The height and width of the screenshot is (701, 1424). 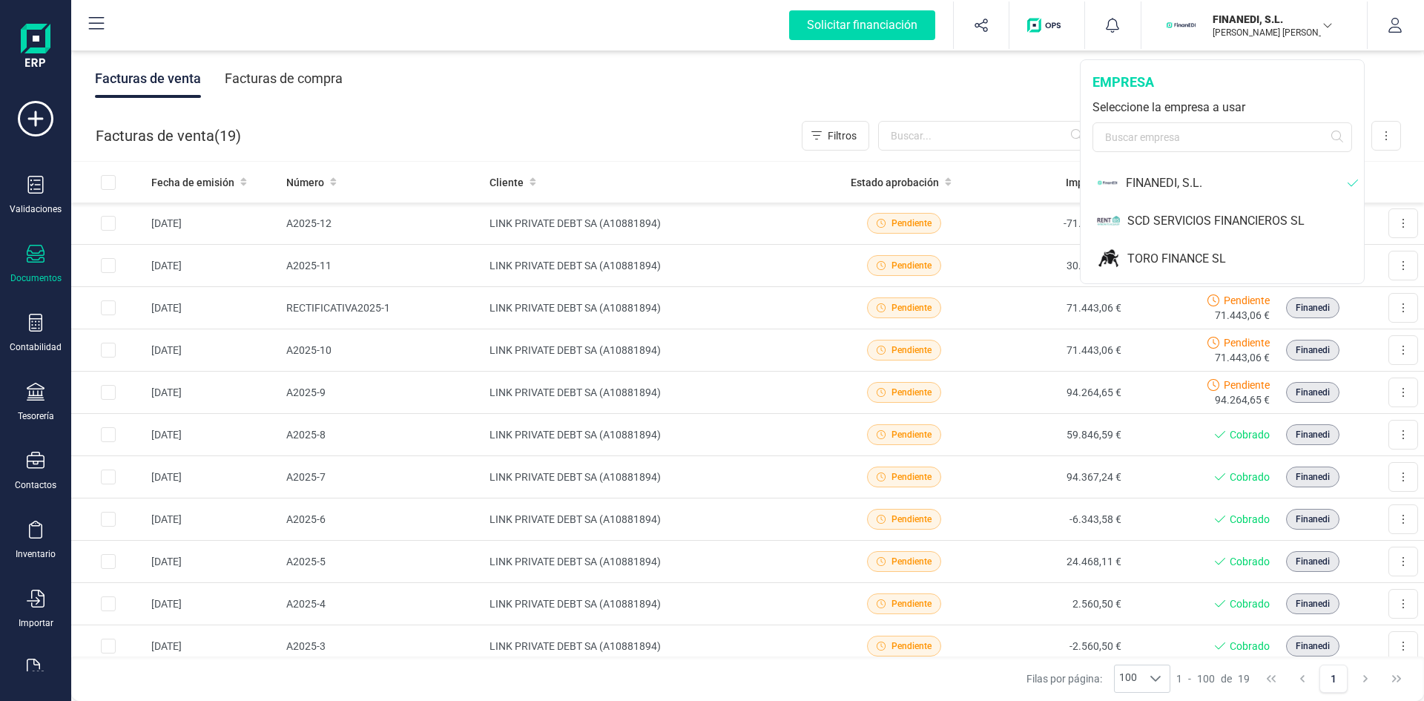 I want to click on button: Filtros, so click(x=835, y=136).